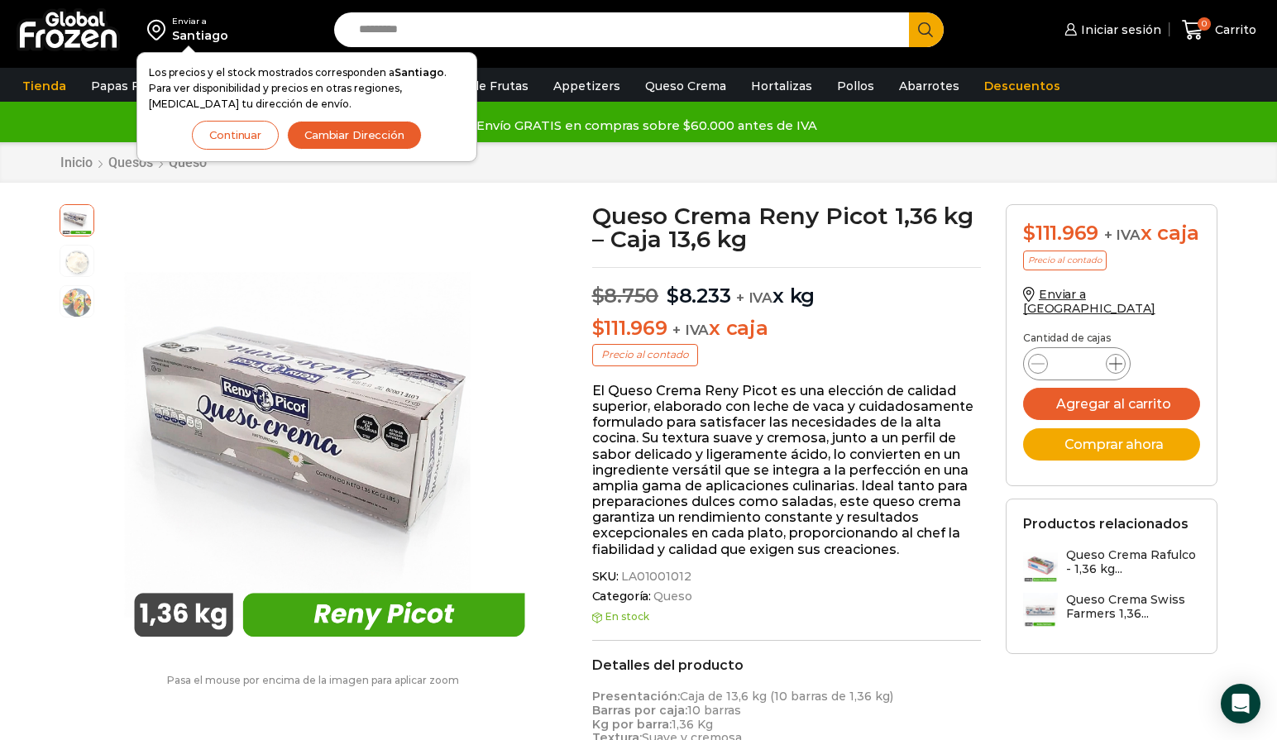 The width and height of the screenshot is (1277, 740). What do you see at coordinates (200, 21) in the screenshot?
I see `div: Enviar a` at bounding box center [200, 21].